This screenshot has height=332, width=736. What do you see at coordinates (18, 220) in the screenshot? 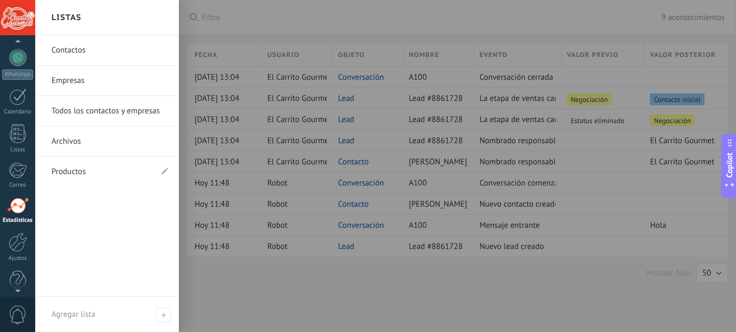
I see `div: Estadísticas` at bounding box center [18, 220].